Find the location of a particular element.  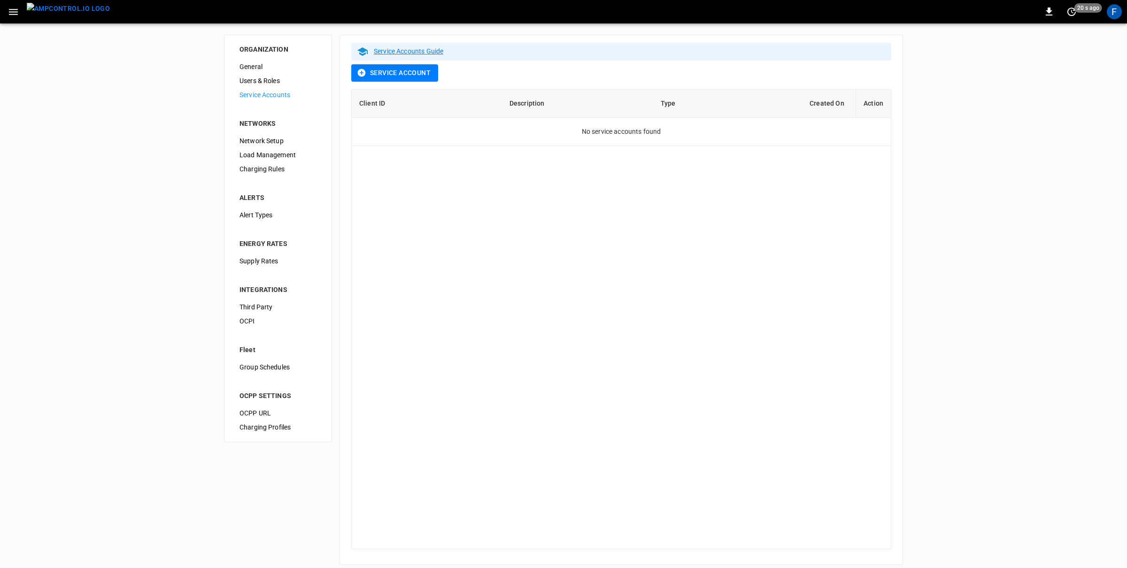

button: set refresh interval is located at coordinates (1071, 12).